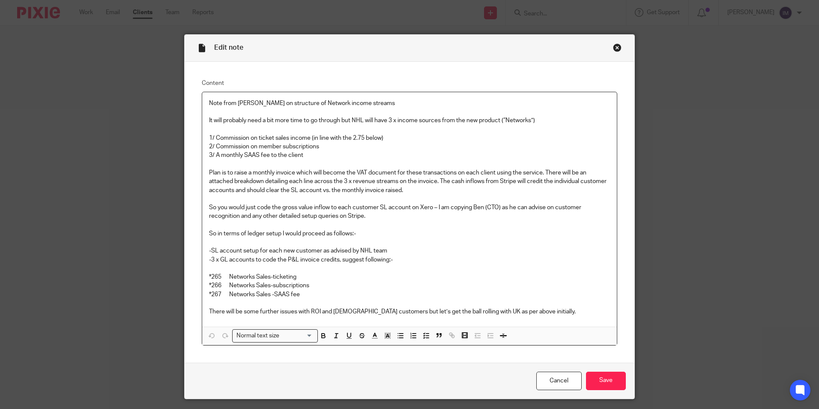 The height and width of the screenshot is (409, 819). I want to click on label: Content, so click(410, 83).